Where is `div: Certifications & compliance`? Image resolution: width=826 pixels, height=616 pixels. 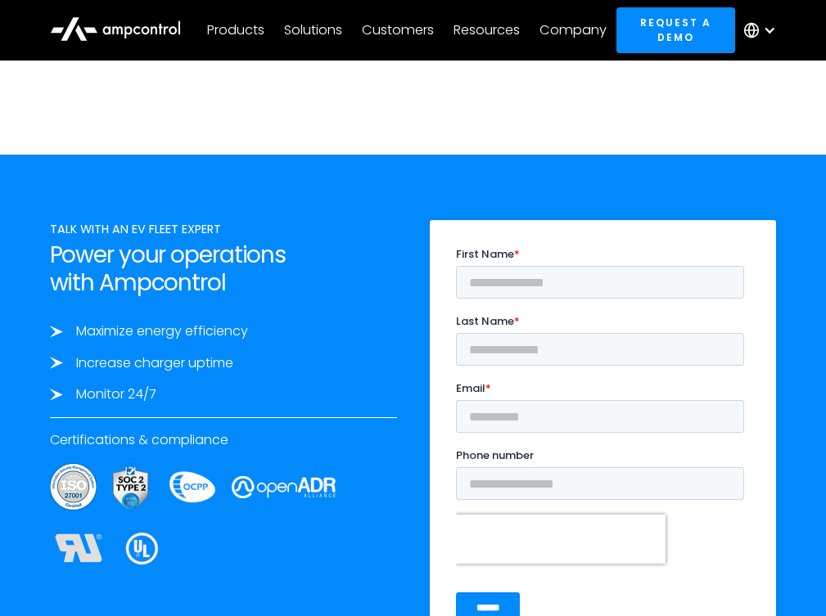
div: Certifications & compliance is located at coordinates (223, 440).